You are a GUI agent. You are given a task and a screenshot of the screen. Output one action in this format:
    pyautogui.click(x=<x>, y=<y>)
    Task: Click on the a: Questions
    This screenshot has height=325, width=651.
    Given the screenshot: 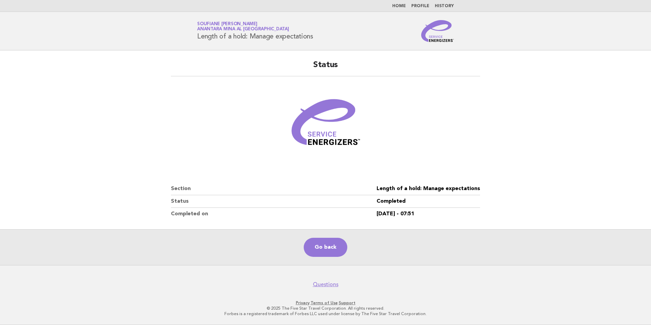 What is the action you would take?
    pyautogui.click(x=326, y=284)
    